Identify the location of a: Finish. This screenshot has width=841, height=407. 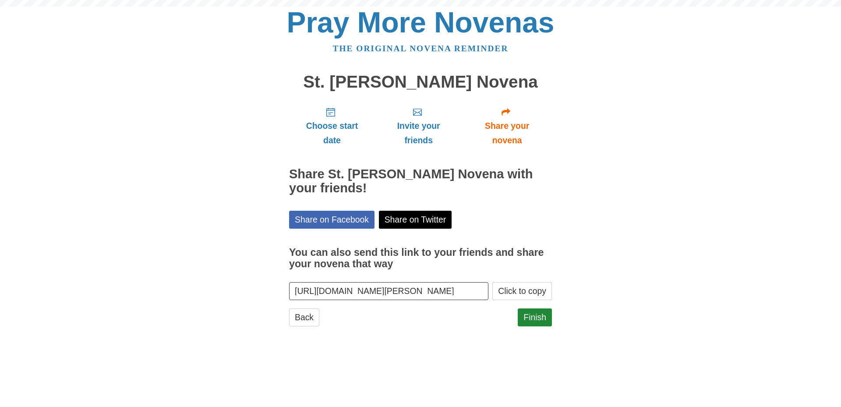
(535, 317).